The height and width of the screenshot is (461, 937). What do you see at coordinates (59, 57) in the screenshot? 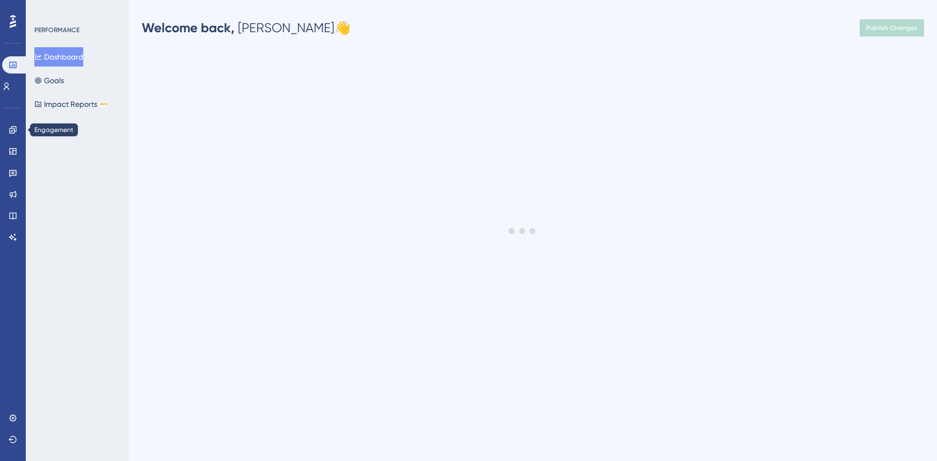
I see `button: Dashboard` at bounding box center [59, 57].